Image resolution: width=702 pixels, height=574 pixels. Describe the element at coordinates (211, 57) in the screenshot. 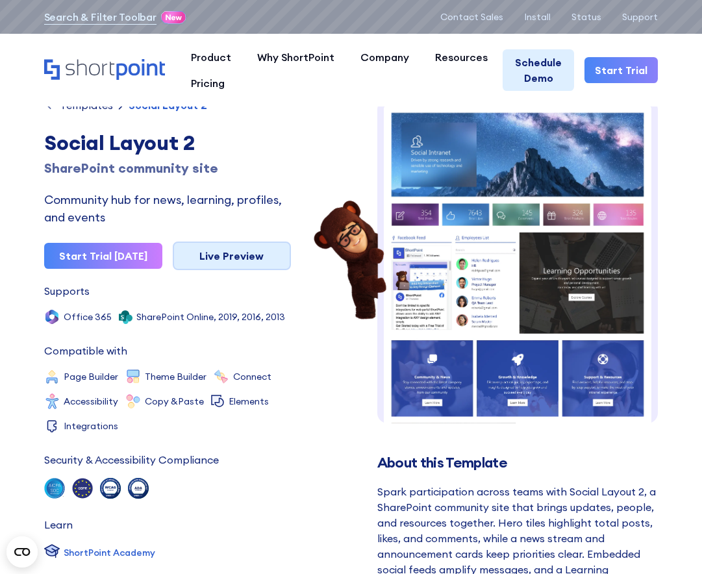

I see `div: Product` at that location.